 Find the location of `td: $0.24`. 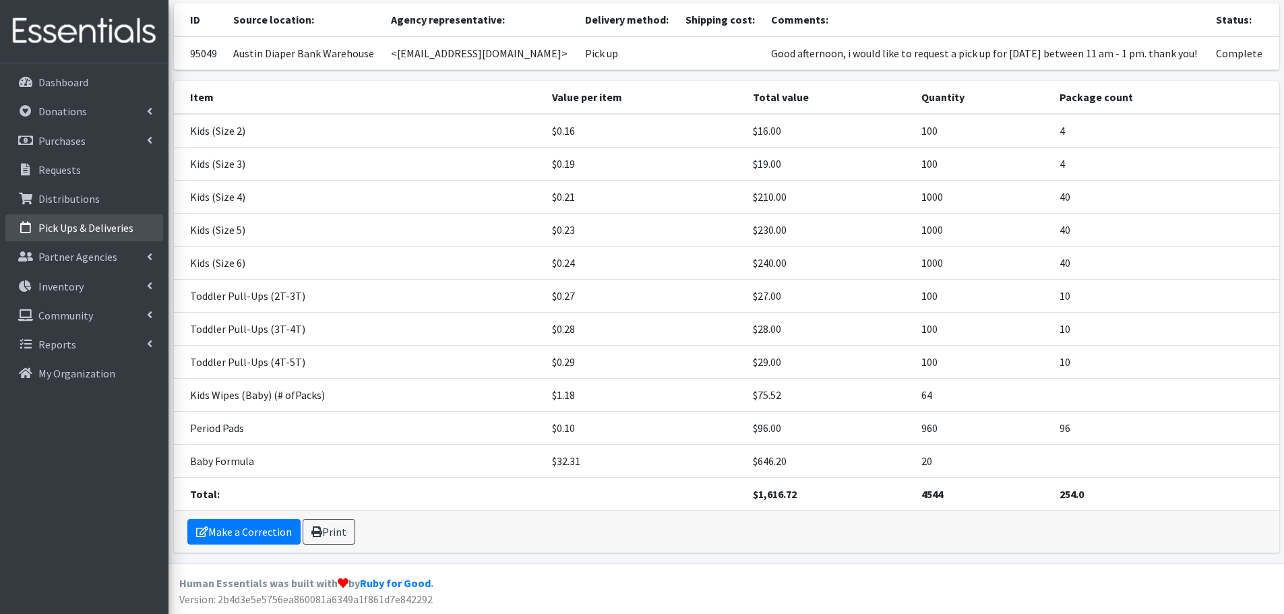

td: $0.24 is located at coordinates (644, 262).